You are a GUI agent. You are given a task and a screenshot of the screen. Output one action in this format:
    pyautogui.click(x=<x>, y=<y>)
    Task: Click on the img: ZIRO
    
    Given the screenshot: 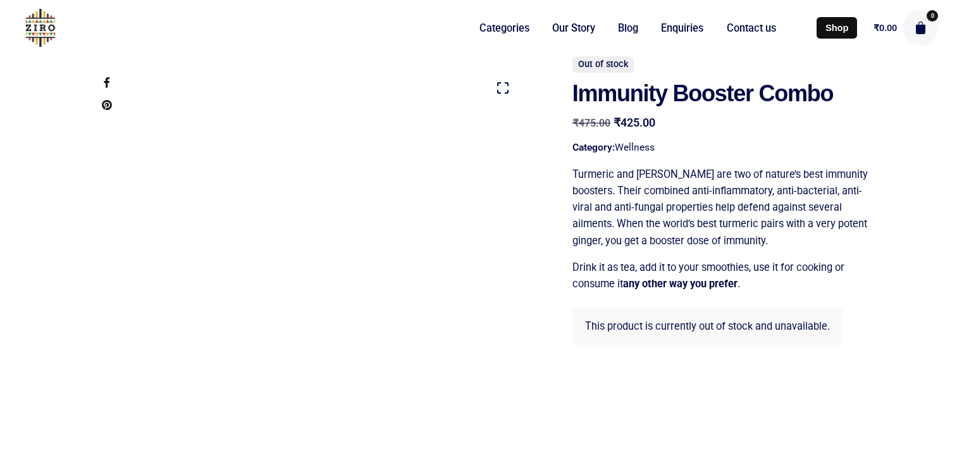 What is the action you would take?
    pyautogui.click(x=40, y=28)
    